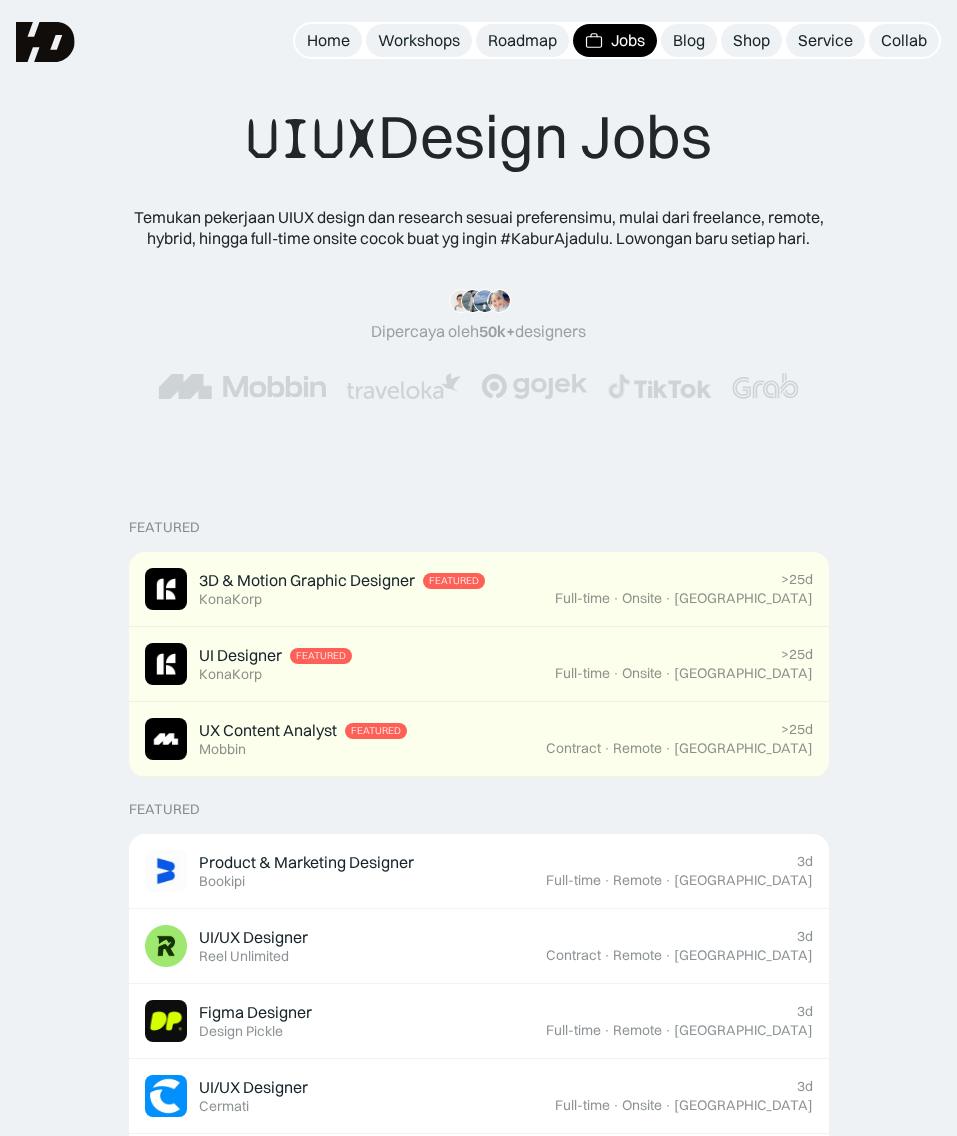  Describe the element at coordinates (306, 862) in the screenshot. I see `div: Product & Marketing Designer` at that location.